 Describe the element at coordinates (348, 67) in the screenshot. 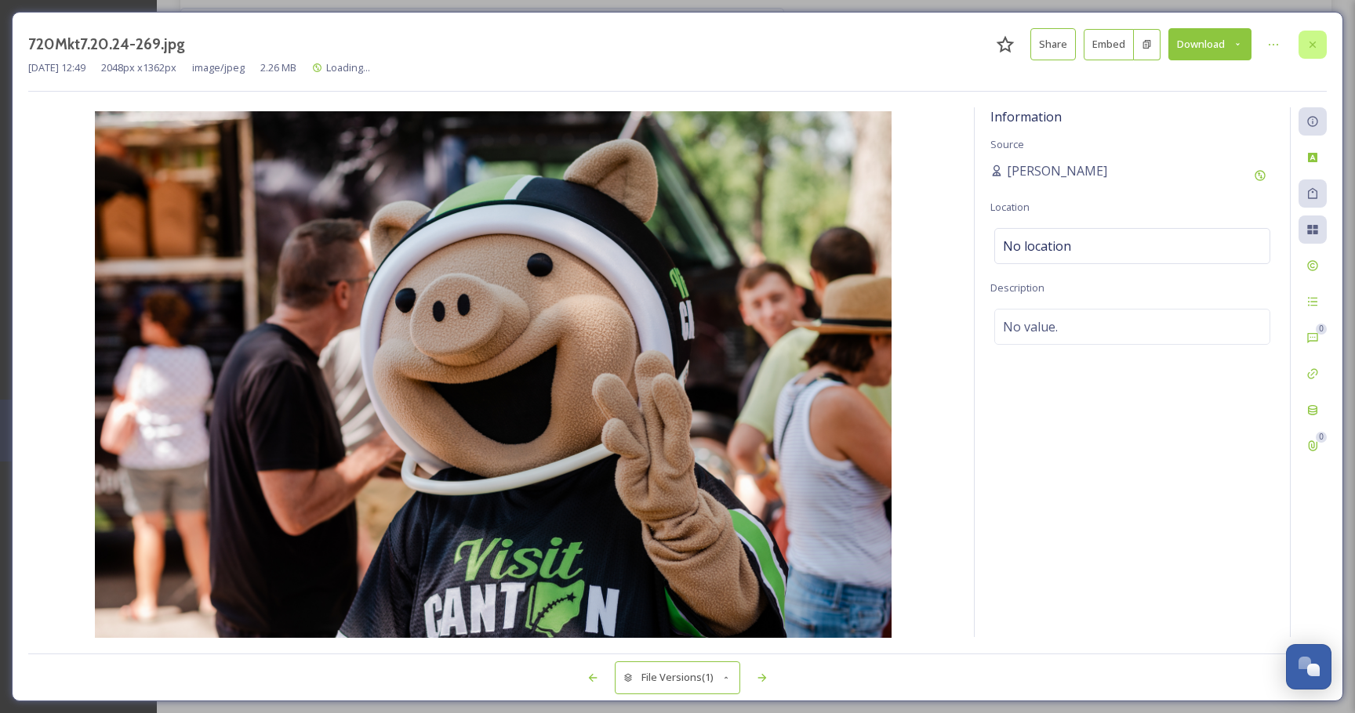

I see `span: Loading...` at that location.